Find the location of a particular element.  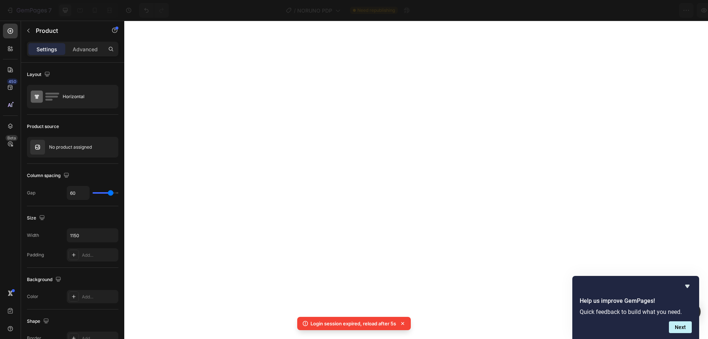

div: Size is located at coordinates (37, 218).